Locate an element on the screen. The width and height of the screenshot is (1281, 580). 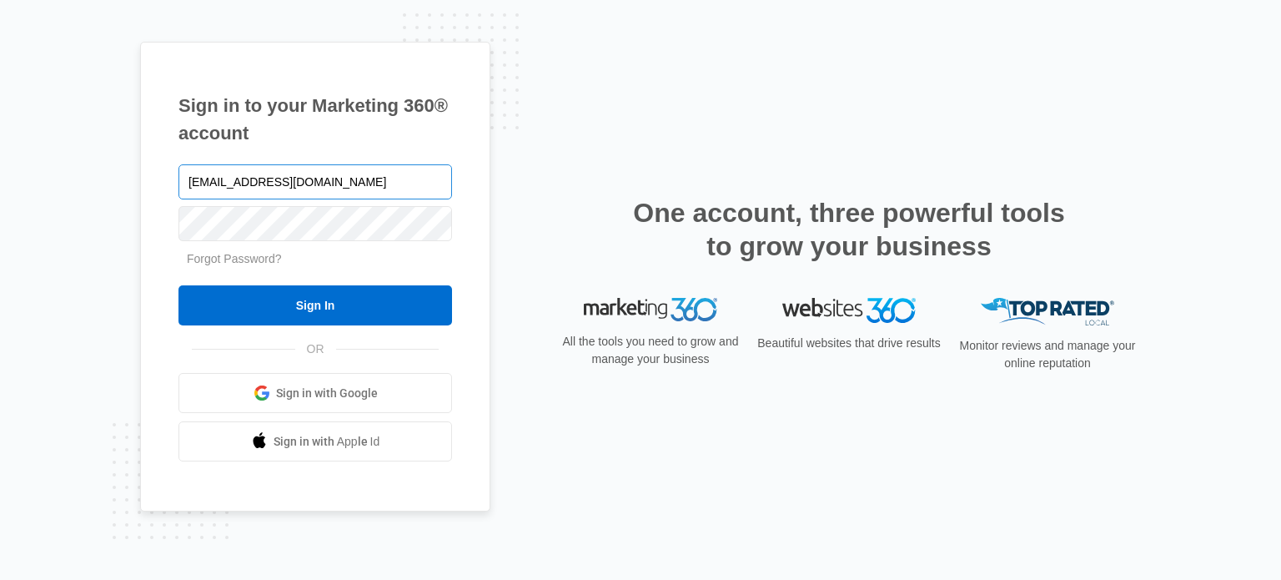
img: Marketing 360 is located at coordinates (651, 309).